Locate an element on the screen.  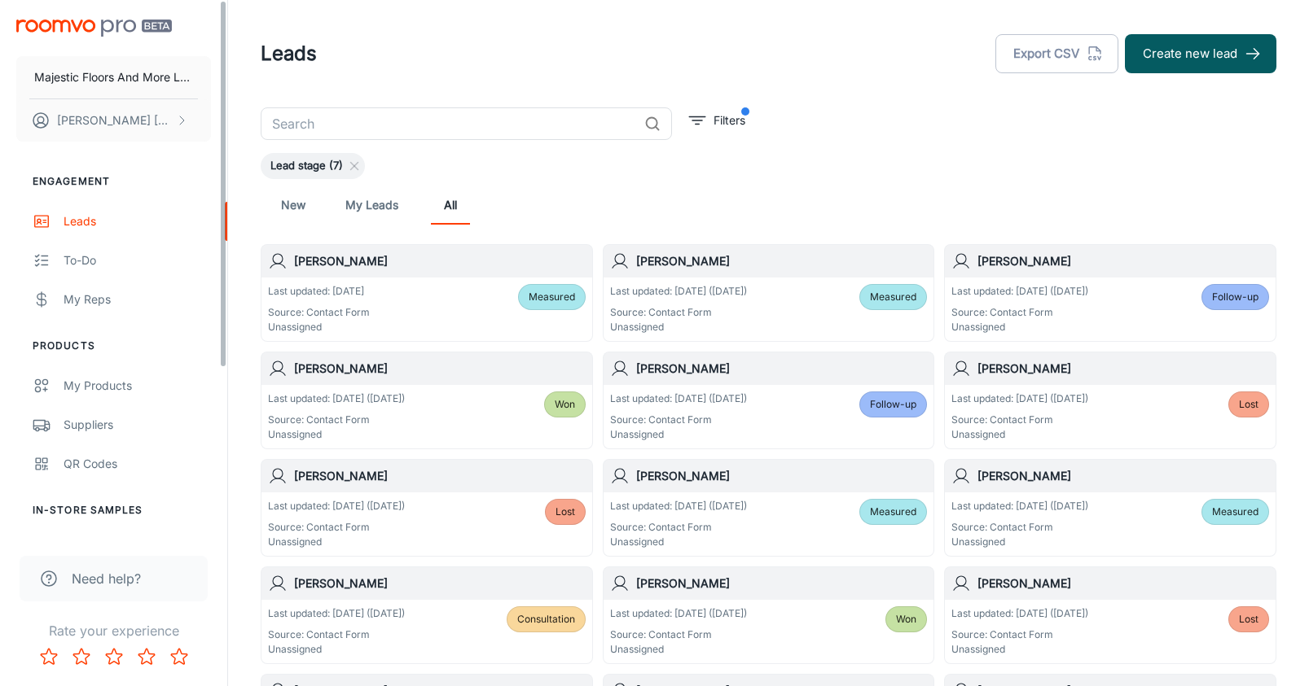
div: My Reps is located at coordinates (137, 300).